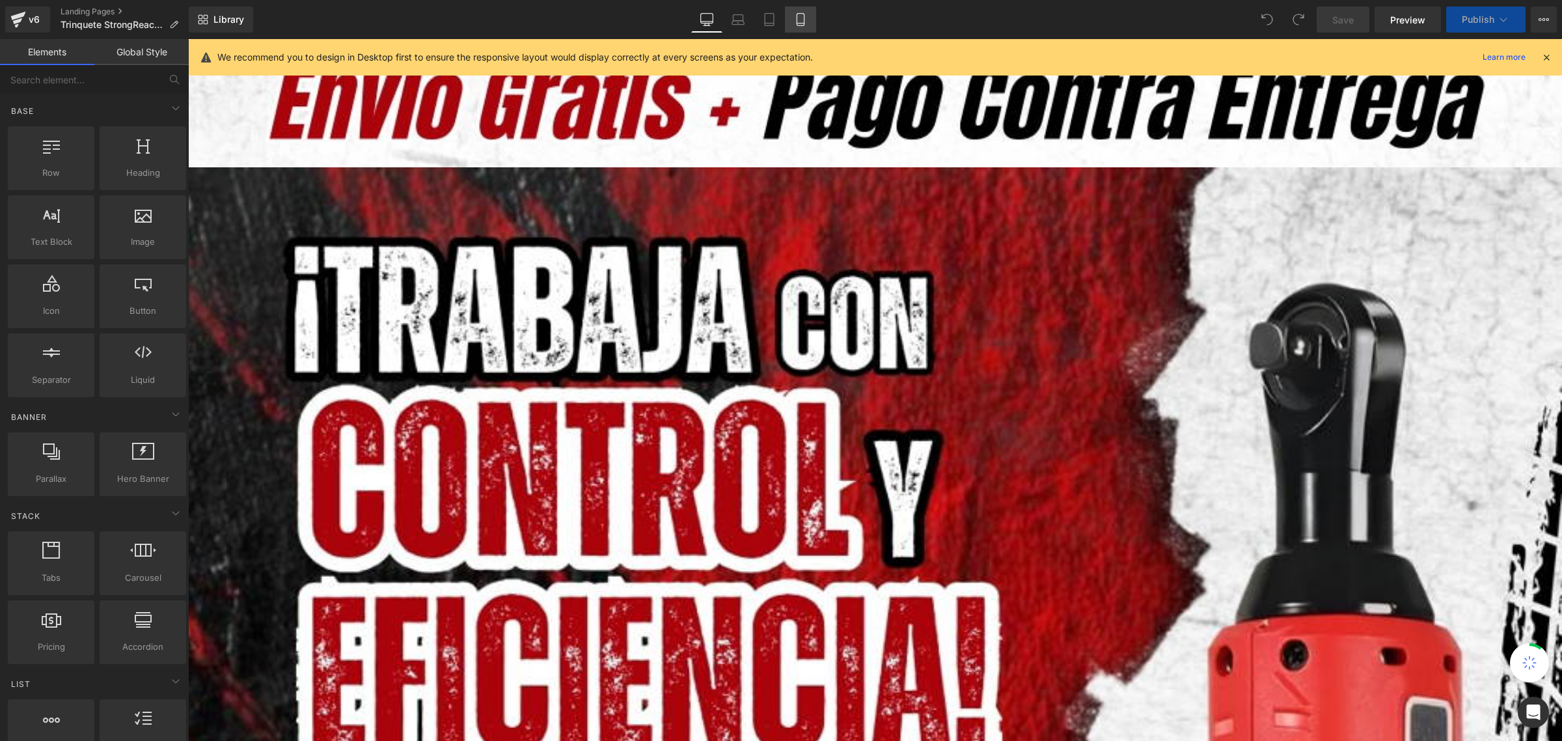 The image size is (1562, 741). I want to click on span: Base, so click(22, 111).